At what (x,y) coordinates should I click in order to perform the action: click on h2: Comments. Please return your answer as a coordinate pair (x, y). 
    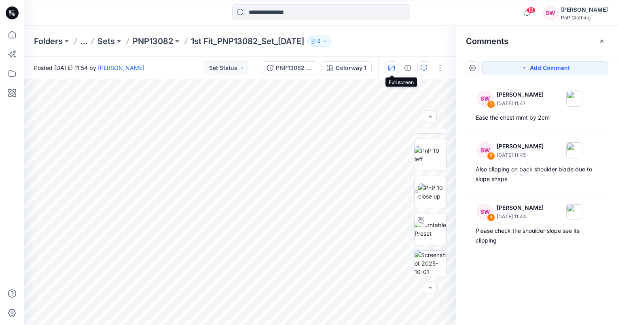
    Looking at the image, I should click on (487, 41).